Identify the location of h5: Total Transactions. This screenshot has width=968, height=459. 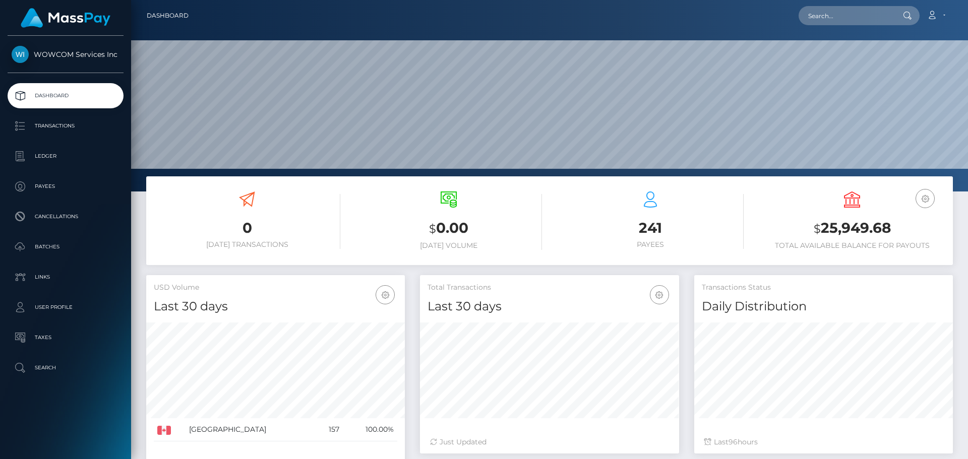
(549, 288).